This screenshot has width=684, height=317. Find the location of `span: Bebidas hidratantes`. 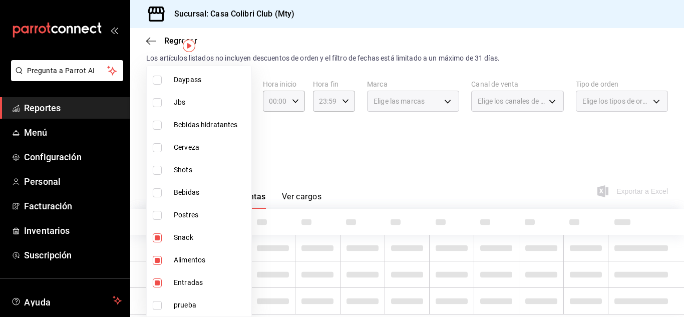

span: Bebidas hidratantes is located at coordinates (210, 125).